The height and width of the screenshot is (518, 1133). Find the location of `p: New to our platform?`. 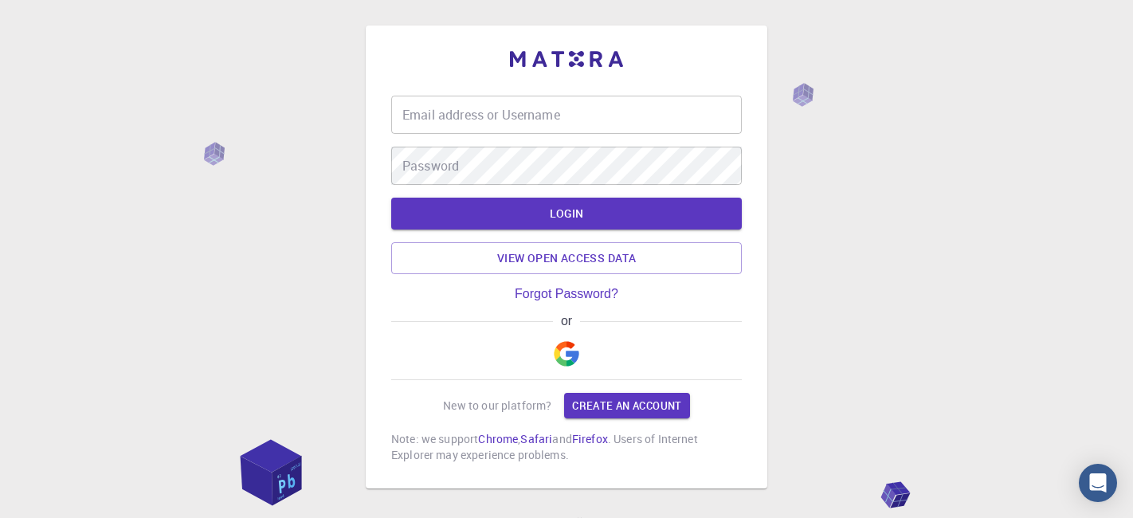

p: New to our platform? is located at coordinates (497, 405).